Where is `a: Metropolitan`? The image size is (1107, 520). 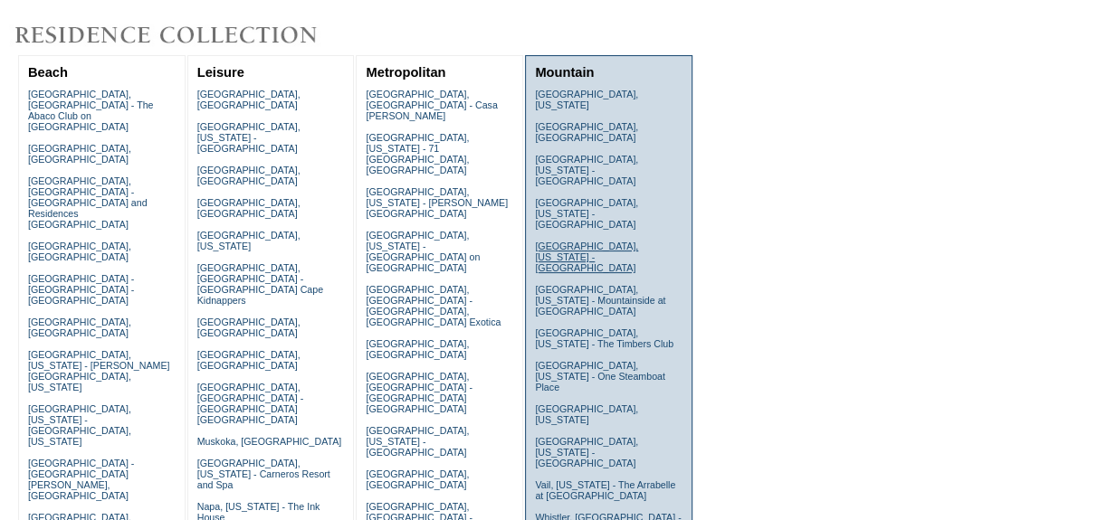
a: Metropolitan is located at coordinates (405, 72).